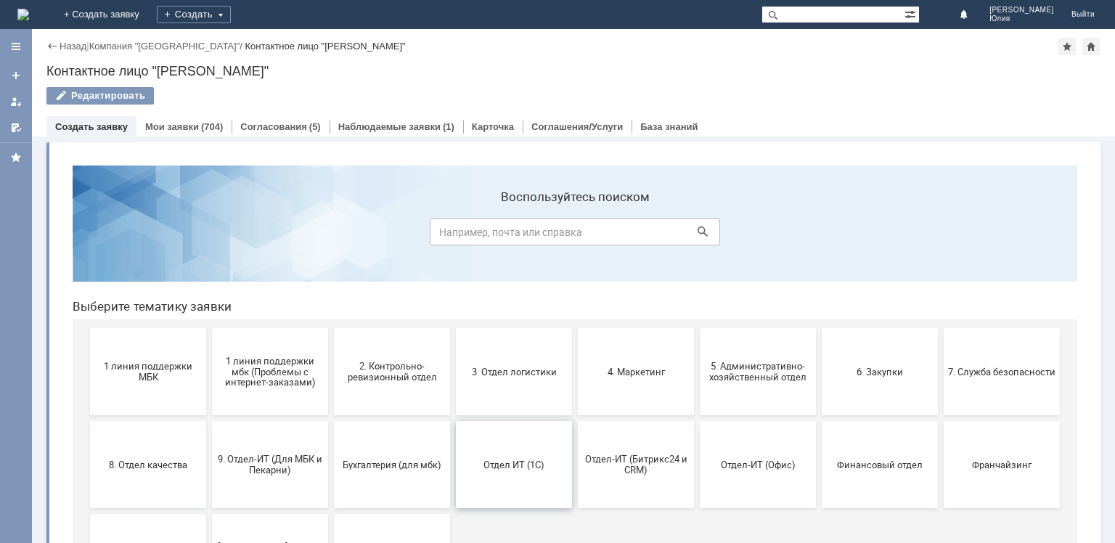 Image resolution: width=1115 pixels, height=543 pixels. What do you see at coordinates (274, 126) in the screenshot?
I see `a: Согласования` at bounding box center [274, 126].